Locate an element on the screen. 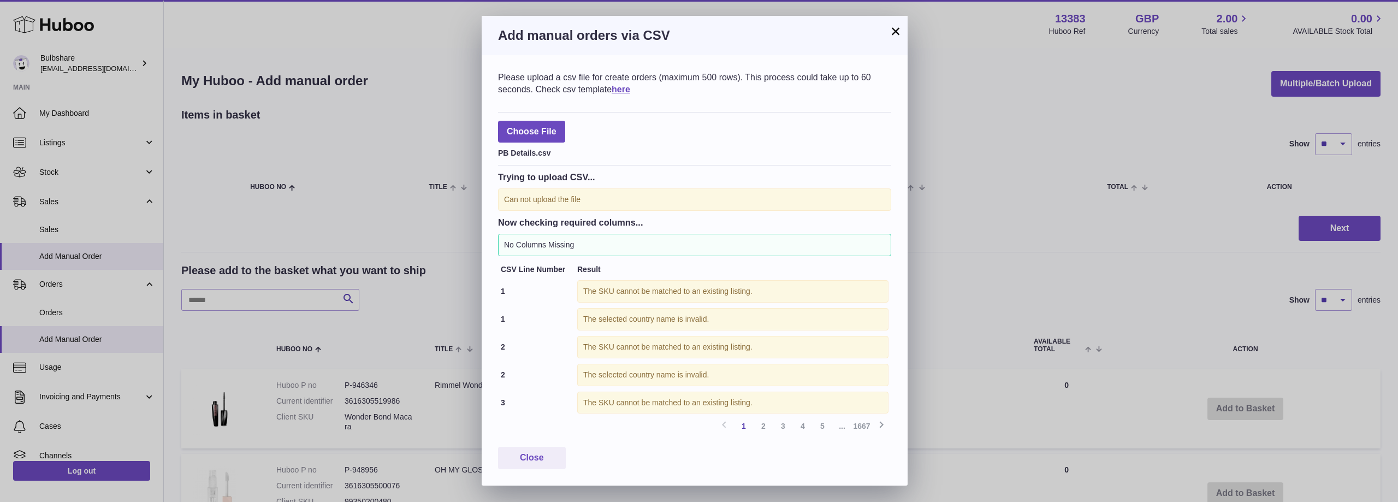  h3: Trying to upload CSV... is located at coordinates (695, 177).